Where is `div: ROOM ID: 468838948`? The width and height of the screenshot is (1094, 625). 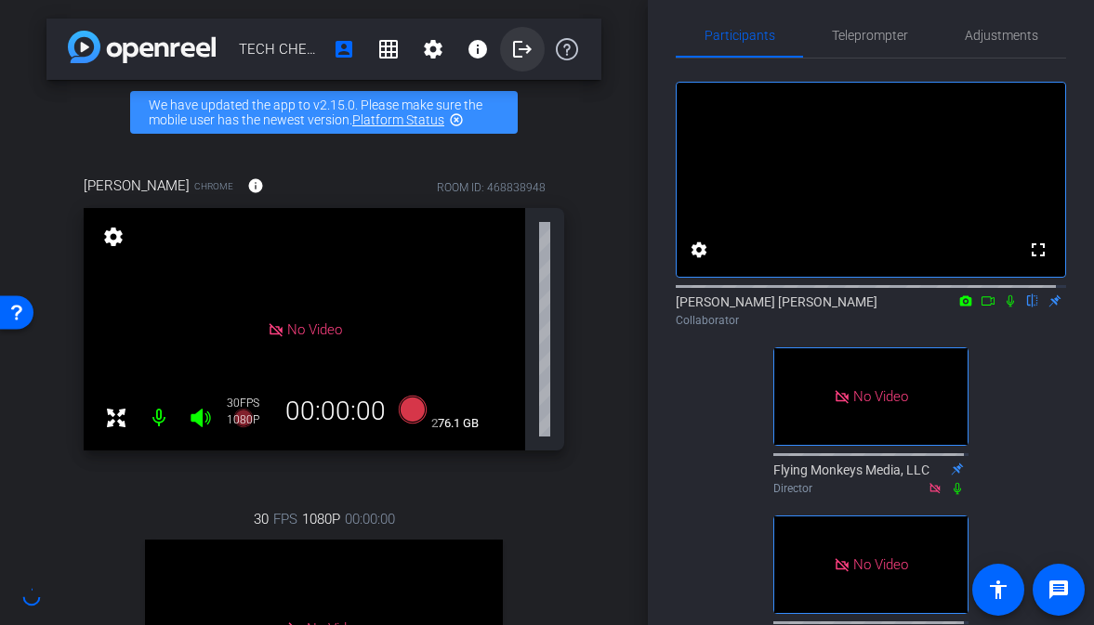 div: ROOM ID: 468838948 is located at coordinates (491, 188).